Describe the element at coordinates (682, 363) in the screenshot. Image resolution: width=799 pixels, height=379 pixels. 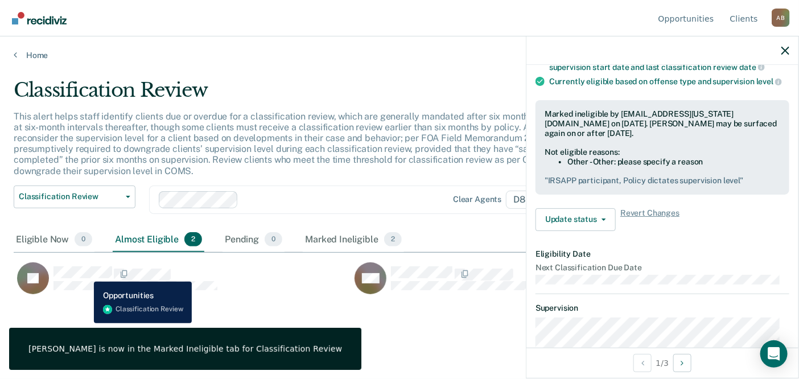
I see `button: Next Opportunity` at that location.